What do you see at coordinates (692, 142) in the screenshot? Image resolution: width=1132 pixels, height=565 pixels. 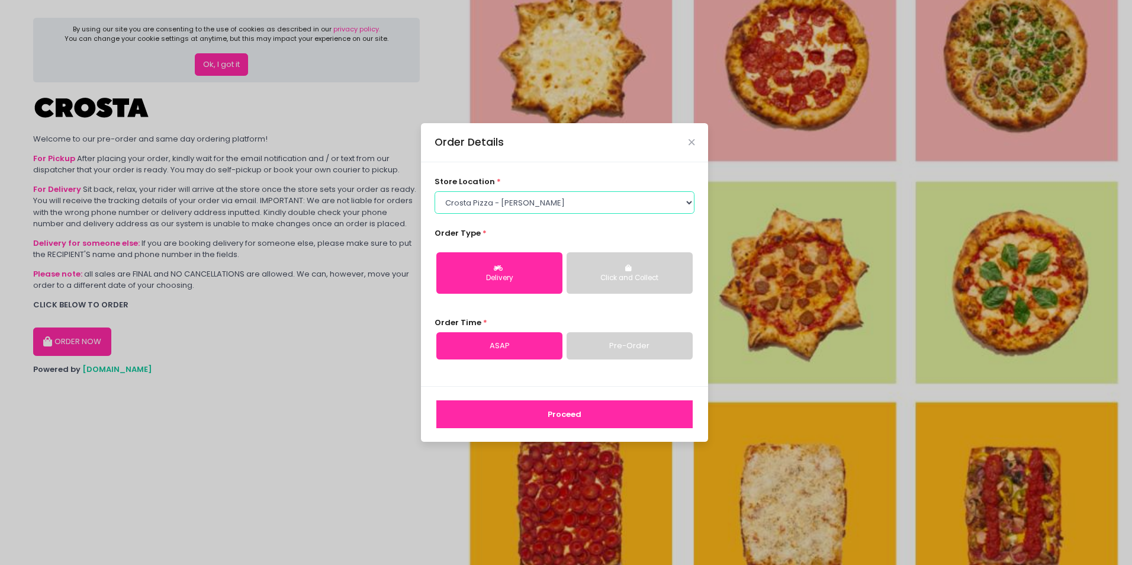 I see `button: Close` at bounding box center [692, 142].